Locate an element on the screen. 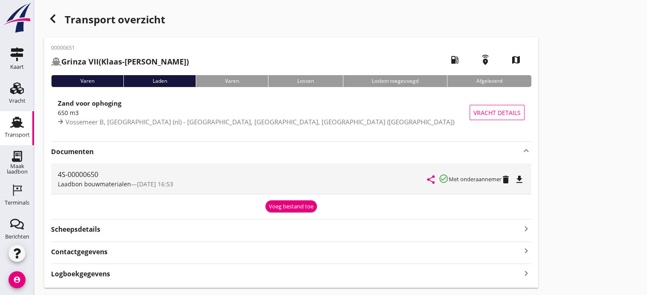  div: Lossen is located at coordinates (305, 81).